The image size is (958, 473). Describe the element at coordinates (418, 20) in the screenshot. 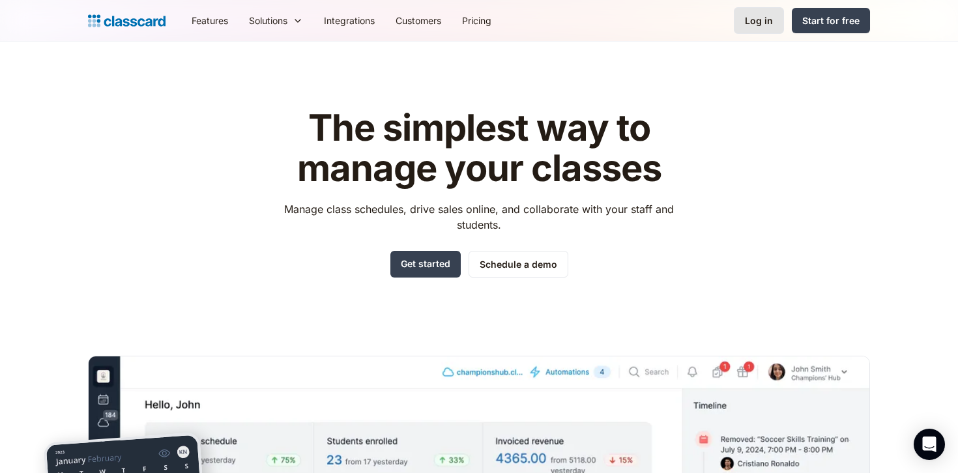

I see `a: Customers` at that location.